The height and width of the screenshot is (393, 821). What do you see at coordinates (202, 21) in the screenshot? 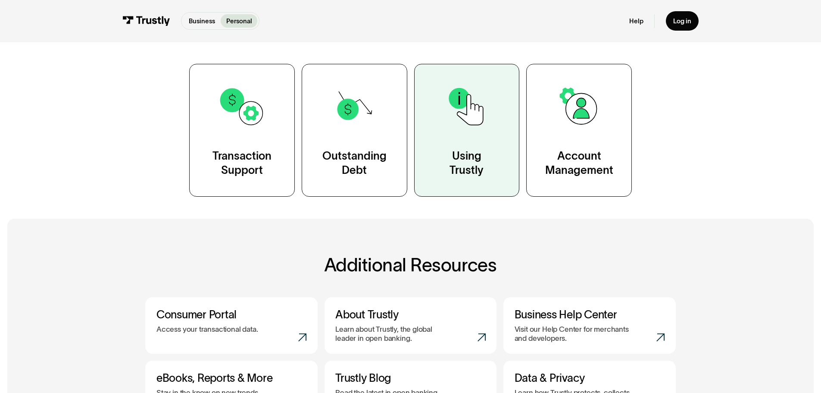
I see `a: Business` at bounding box center [202, 21].